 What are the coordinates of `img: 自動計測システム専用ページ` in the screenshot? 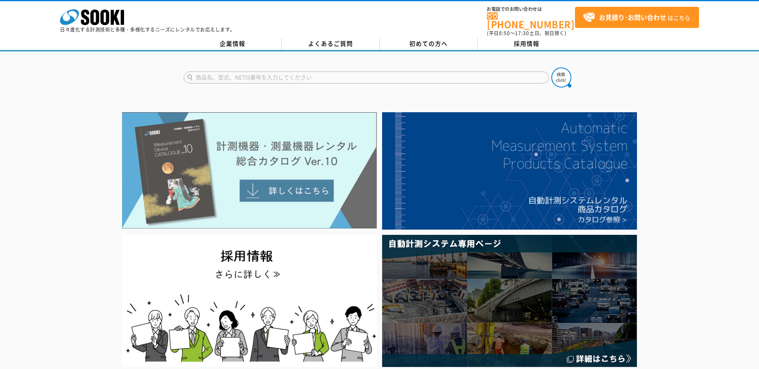 It's located at (509, 301).